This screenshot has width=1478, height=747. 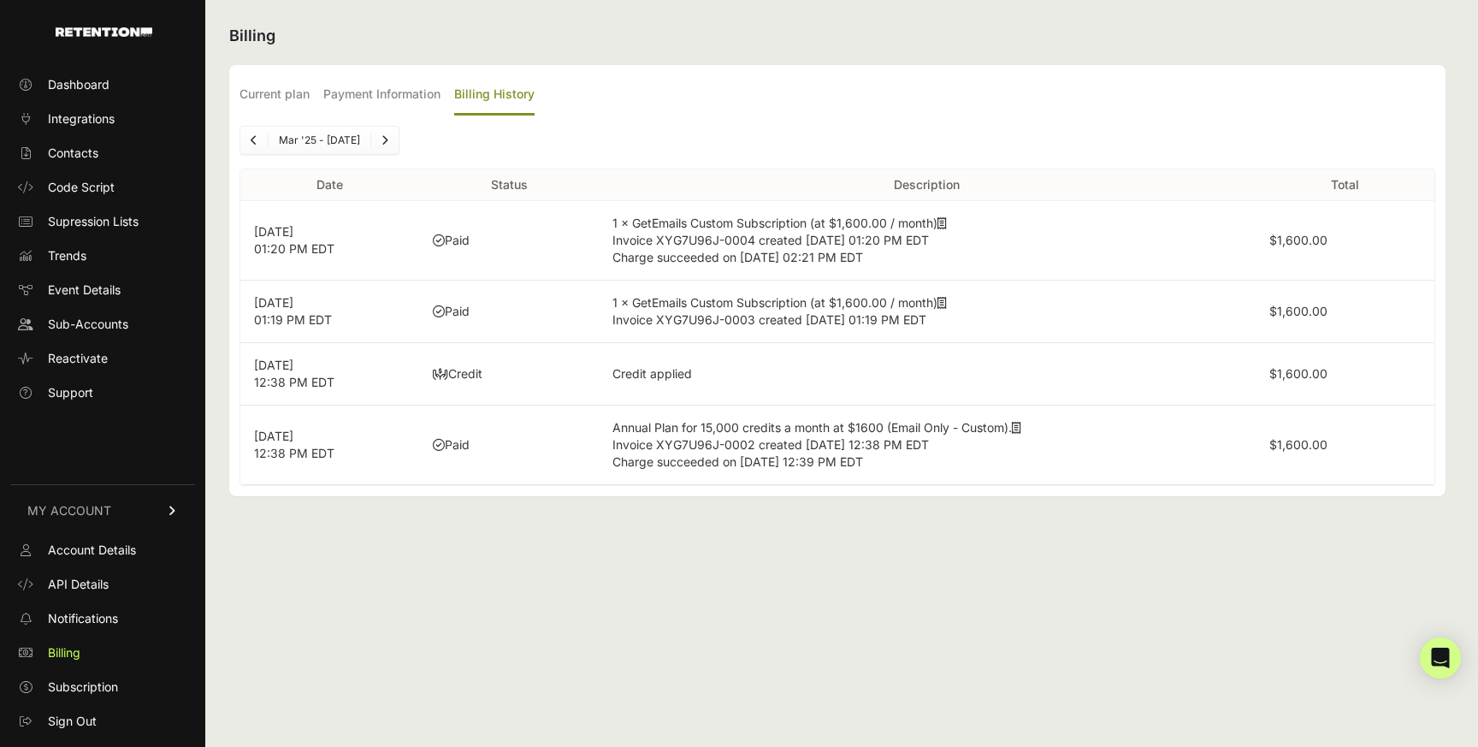 What do you see at coordinates (275, 95) in the screenshot?
I see `label: Current plan` at bounding box center [275, 95].